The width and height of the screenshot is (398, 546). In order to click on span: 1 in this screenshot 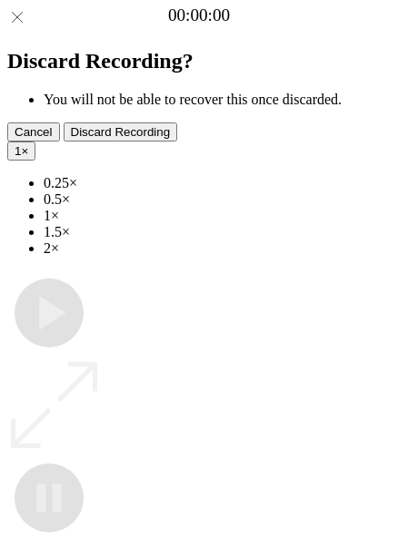, I will do `click(17, 151)`.